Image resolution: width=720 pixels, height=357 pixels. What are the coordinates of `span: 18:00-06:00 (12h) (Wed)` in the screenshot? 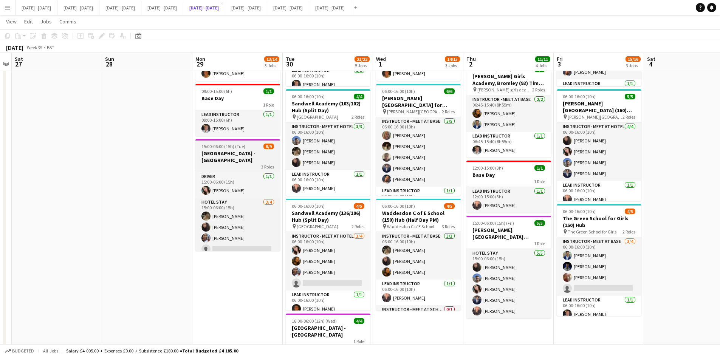 It's located at (314, 321).